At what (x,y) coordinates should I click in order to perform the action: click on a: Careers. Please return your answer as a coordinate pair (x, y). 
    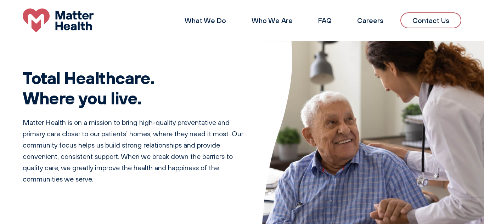
    Looking at the image, I should click on (371, 20).